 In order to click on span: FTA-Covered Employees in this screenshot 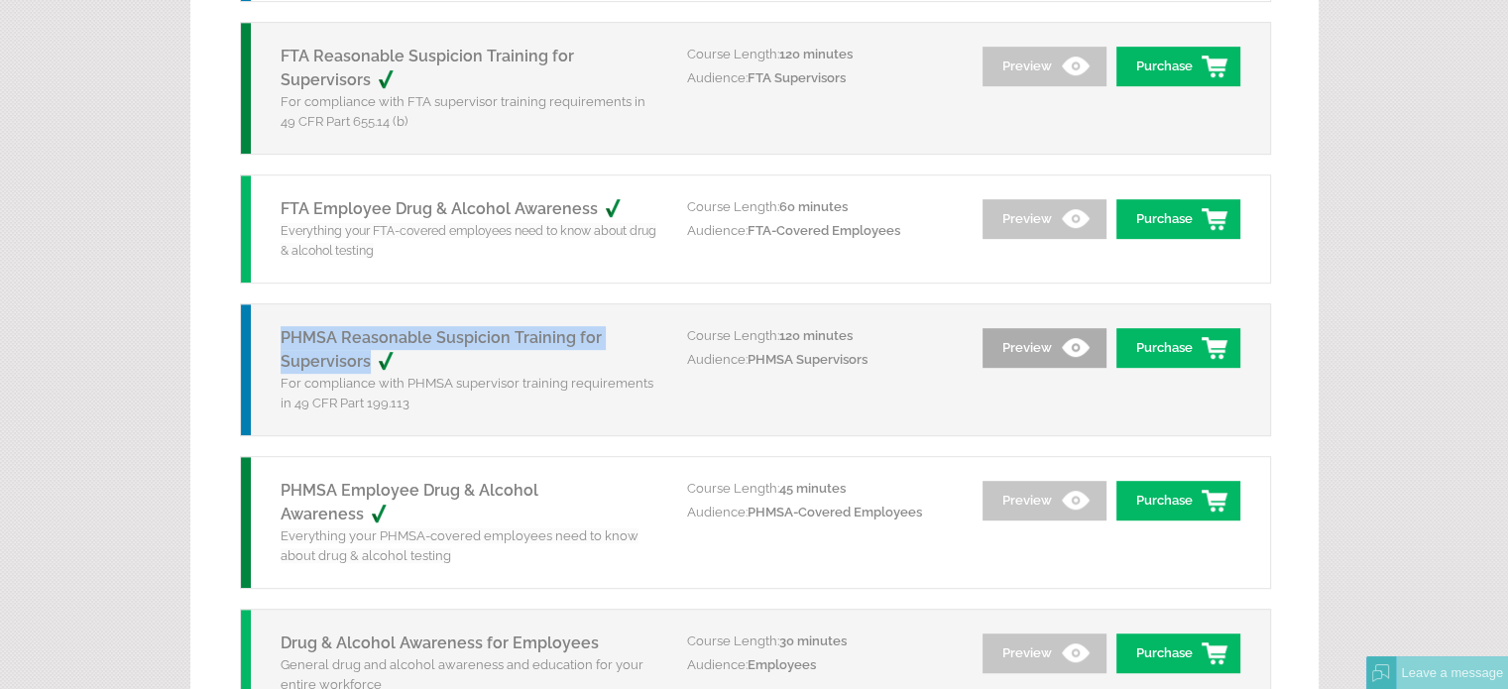, I will do `click(824, 230)`.